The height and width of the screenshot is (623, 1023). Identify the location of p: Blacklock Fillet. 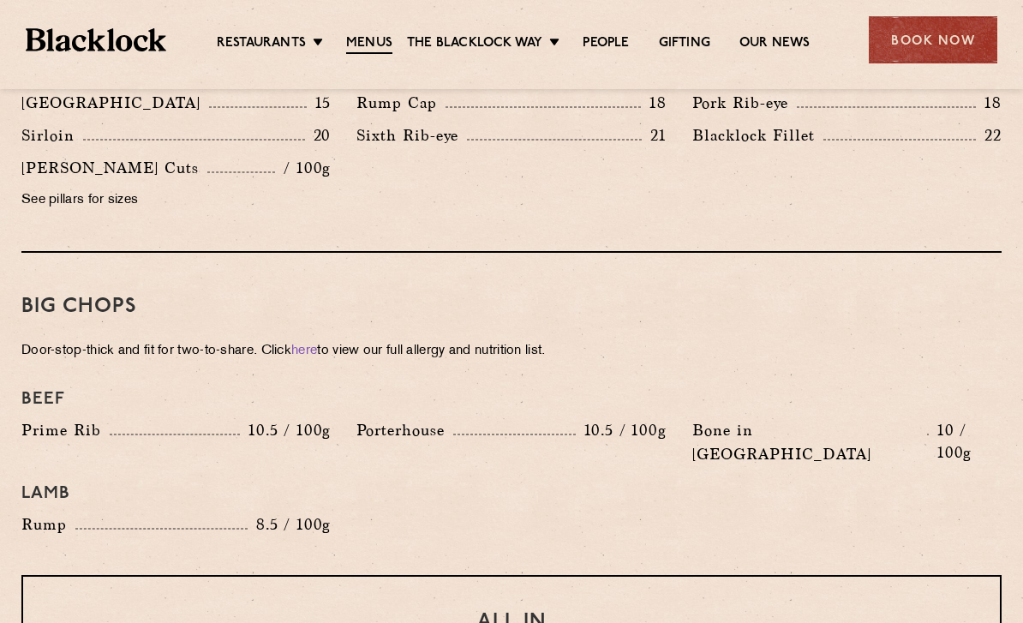
(757, 135).